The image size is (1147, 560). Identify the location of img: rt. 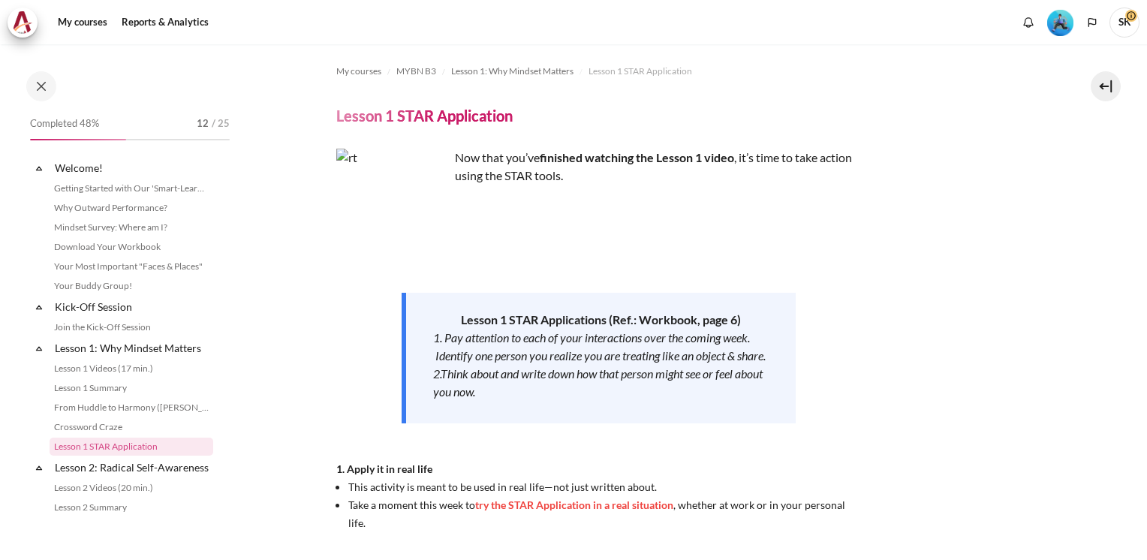
(393, 205).